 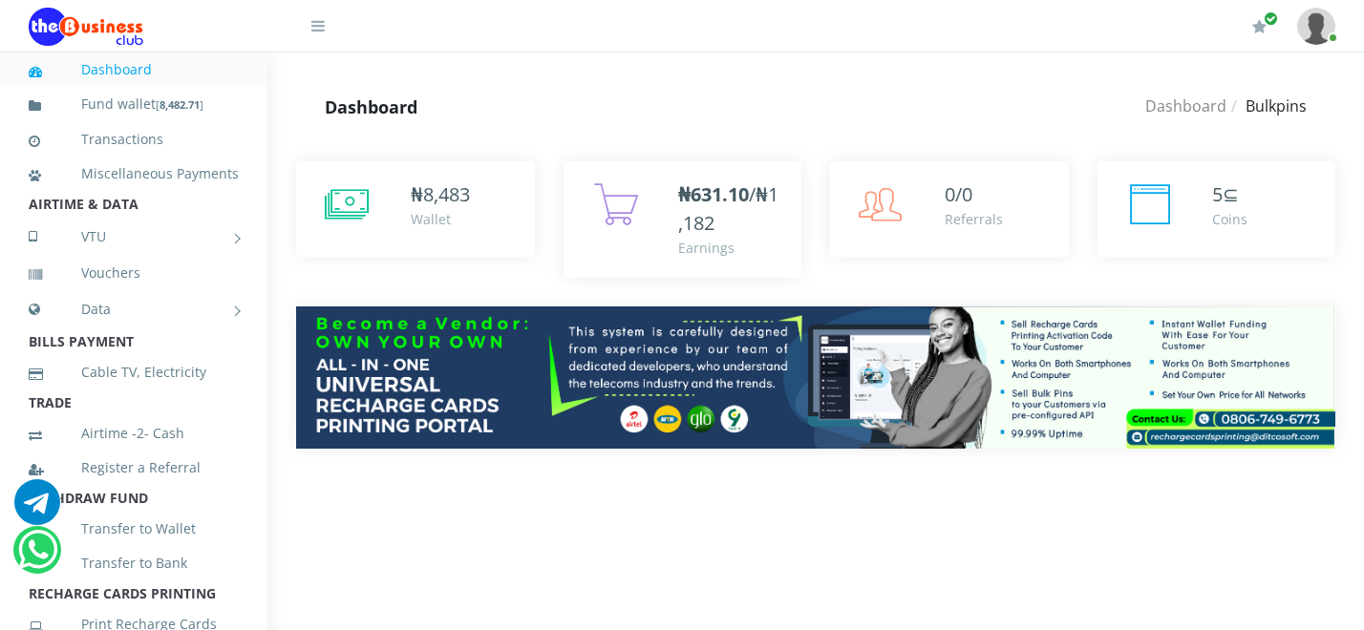 I want to click on div: Referrals, so click(x=973, y=219).